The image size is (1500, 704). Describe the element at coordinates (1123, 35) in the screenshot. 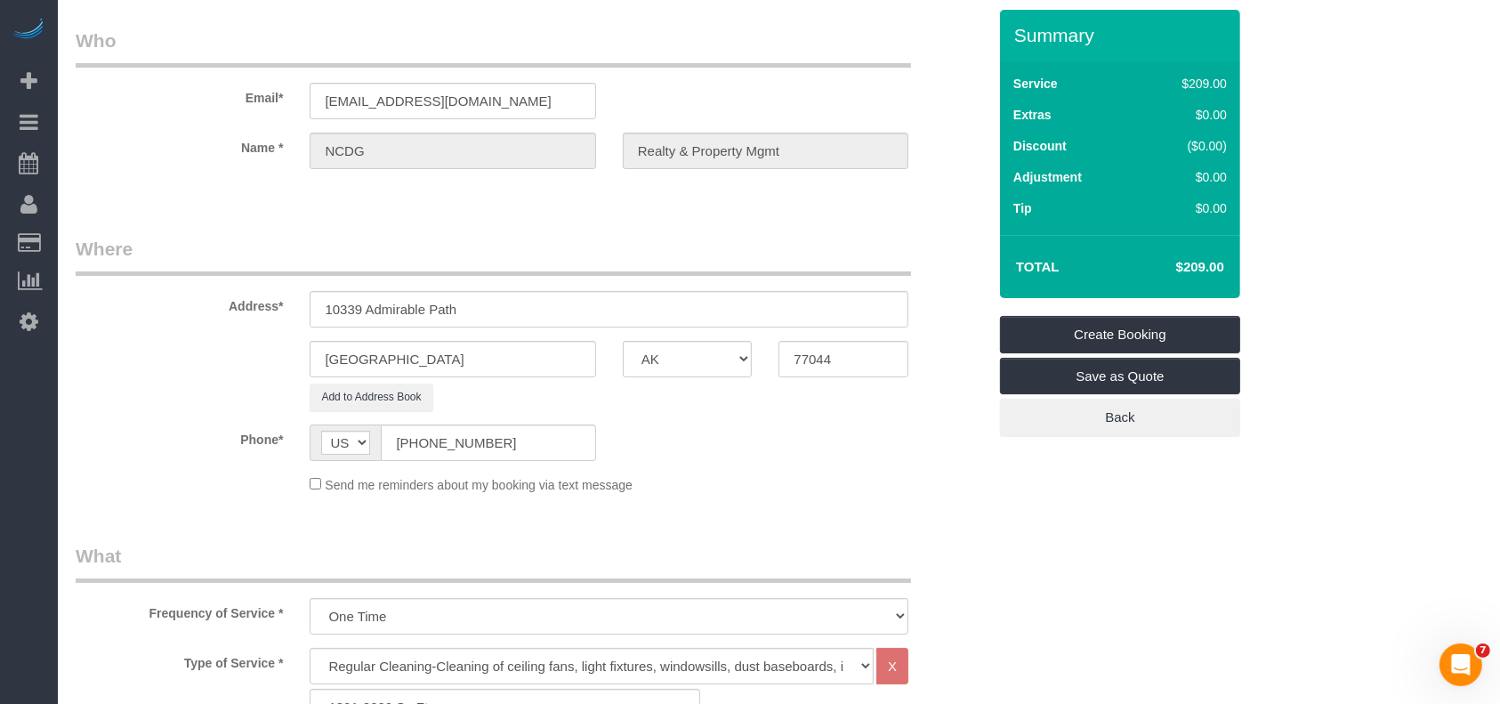

I see `h3: Summary` at that location.